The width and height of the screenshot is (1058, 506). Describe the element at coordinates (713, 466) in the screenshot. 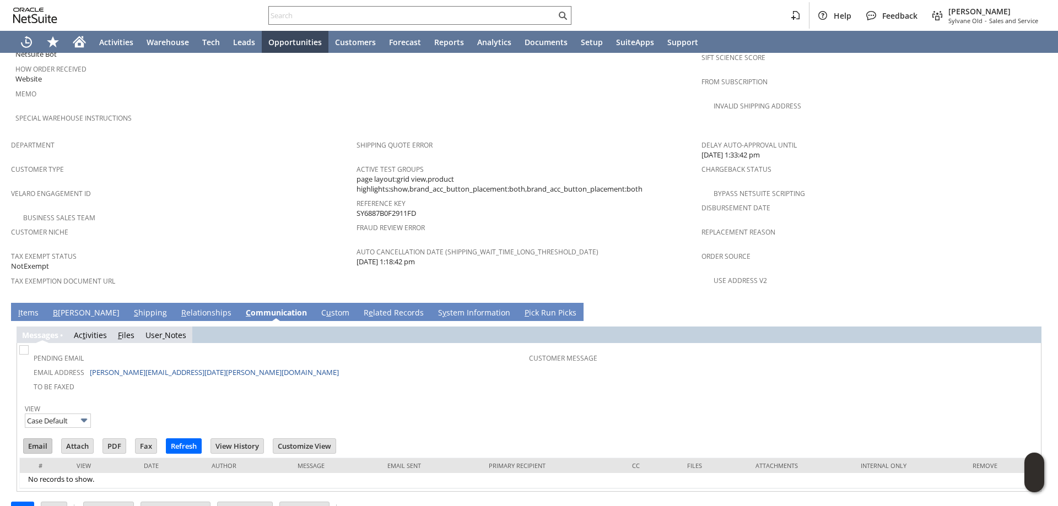

I see `div: Files` at that location.